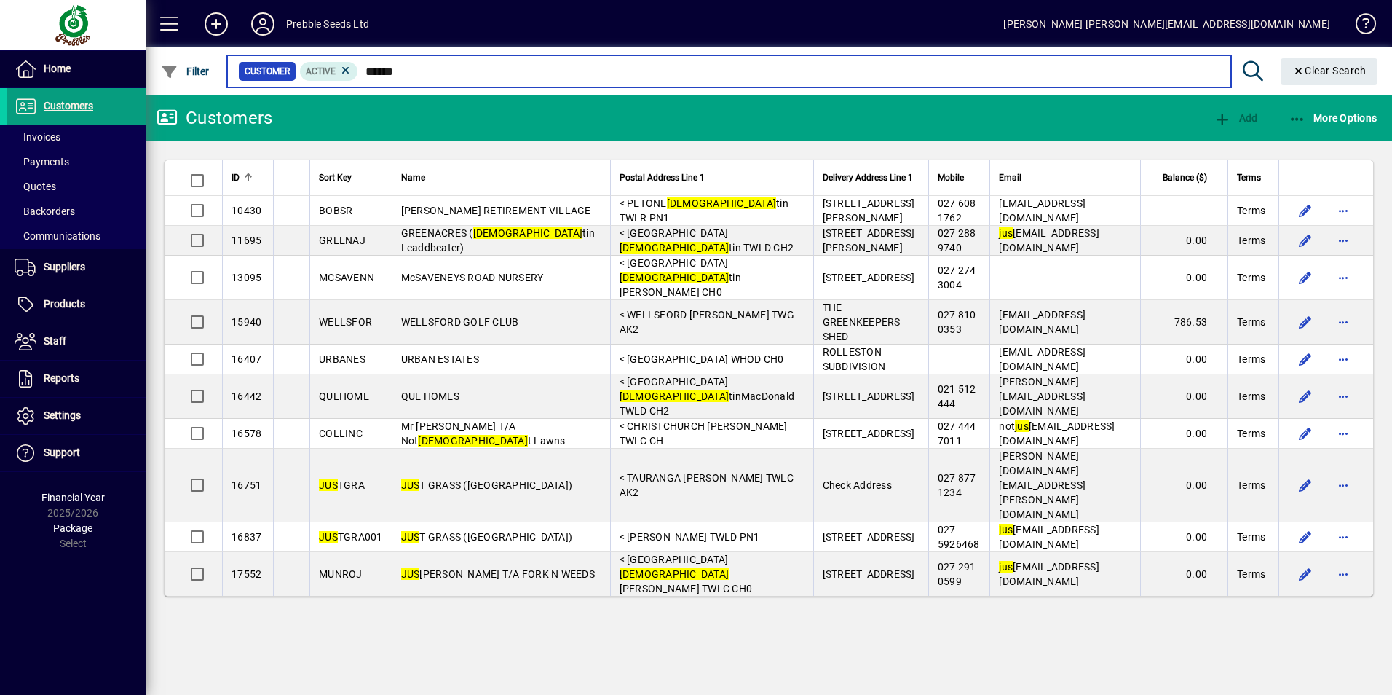  Describe the element at coordinates (861, 322) in the screenshot. I see `span: THE GREENKEEPERS SHED` at that location.